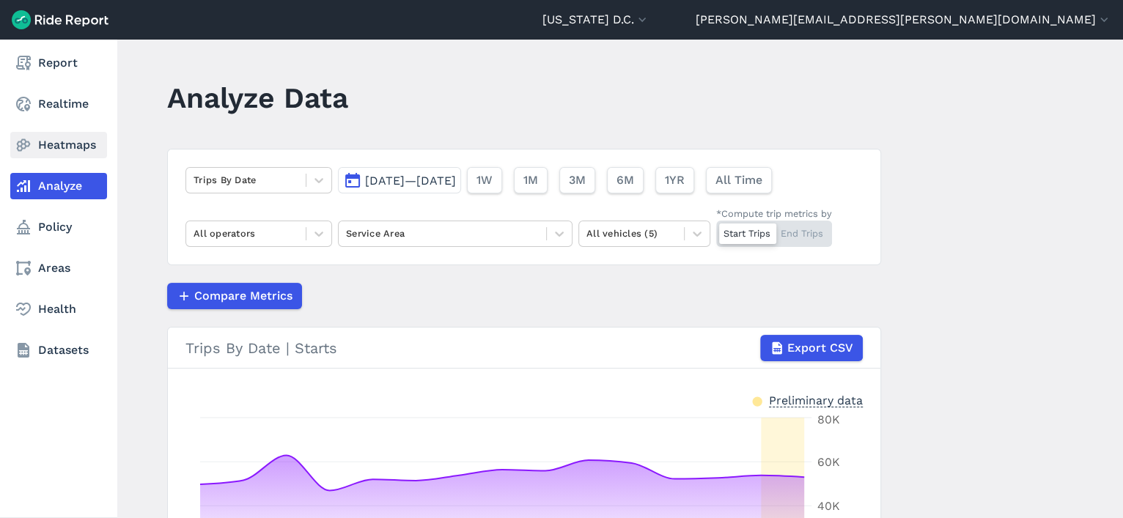  What do you see at coordinates (812, 348) in the screenshot?
I see `button: Export CSV` at bounding box center [812, 348].